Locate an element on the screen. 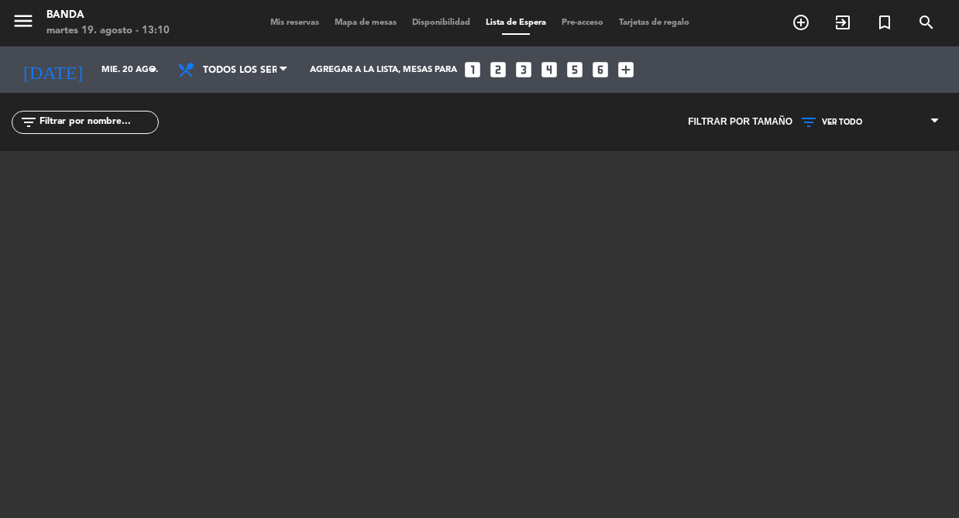 The image size is (959, 518). i: looks_3 is located at coordinates (524, 70).